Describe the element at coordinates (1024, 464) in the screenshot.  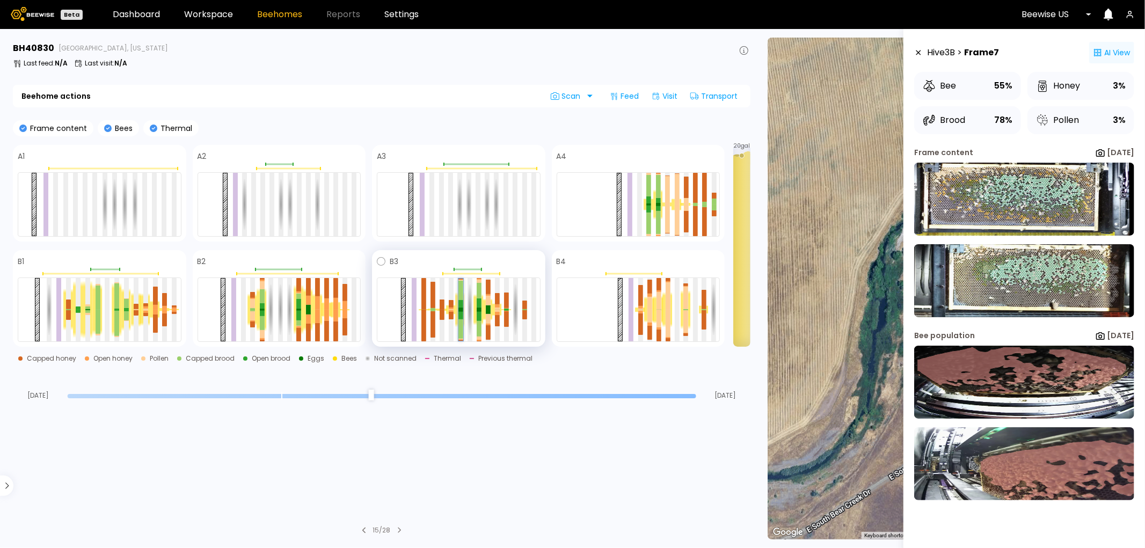
I see `img: 20250728_182218_-0700-b-1750-back-40830-AANYYXYH.jpg` at that location.